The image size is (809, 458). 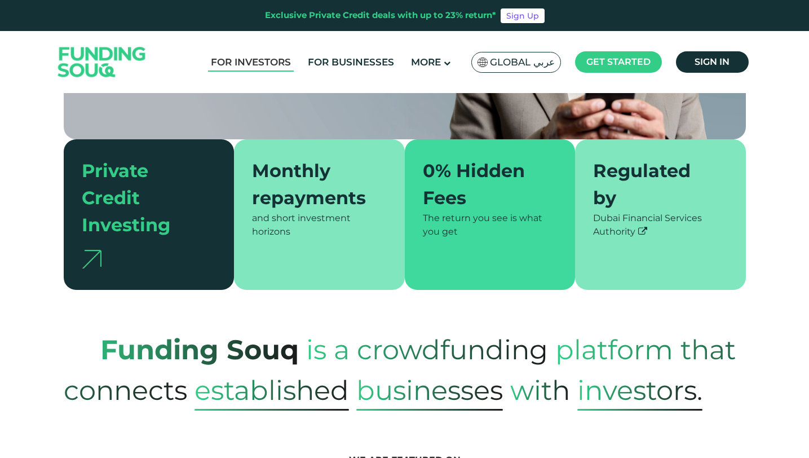 What do you see at coordinates (639, 390) in the screenshot?
I see `span: Investors.` at bounding box center [639, 390].